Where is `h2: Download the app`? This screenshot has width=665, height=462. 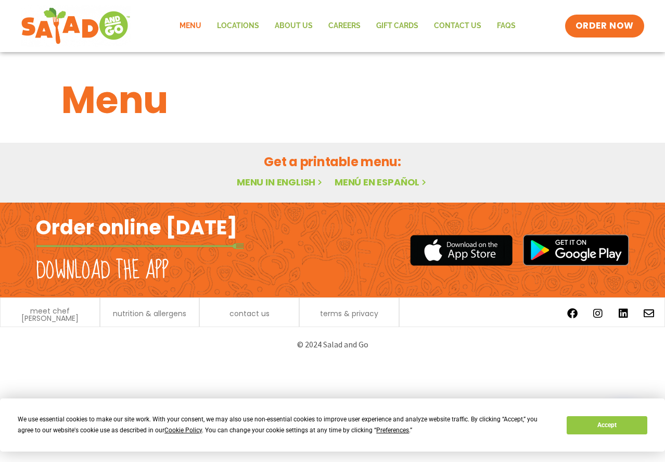 h2: Download the app is located at coordinates (102, 271).